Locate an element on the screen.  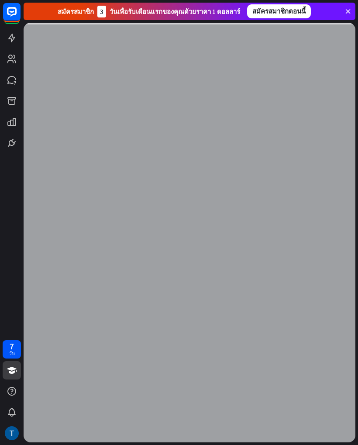
font: วันเพื่อรับเดือนแรกของคุณด้วยราคา 1 ดอลลาร์ is located at coordinates (175, 11).